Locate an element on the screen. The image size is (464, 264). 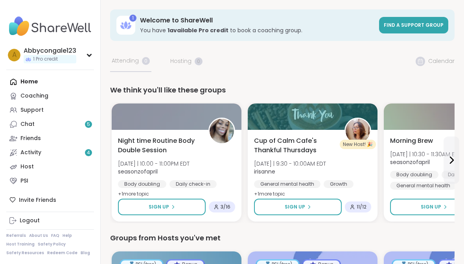
h3: Welcome to ShareWell is located at coordinates (257, 20).